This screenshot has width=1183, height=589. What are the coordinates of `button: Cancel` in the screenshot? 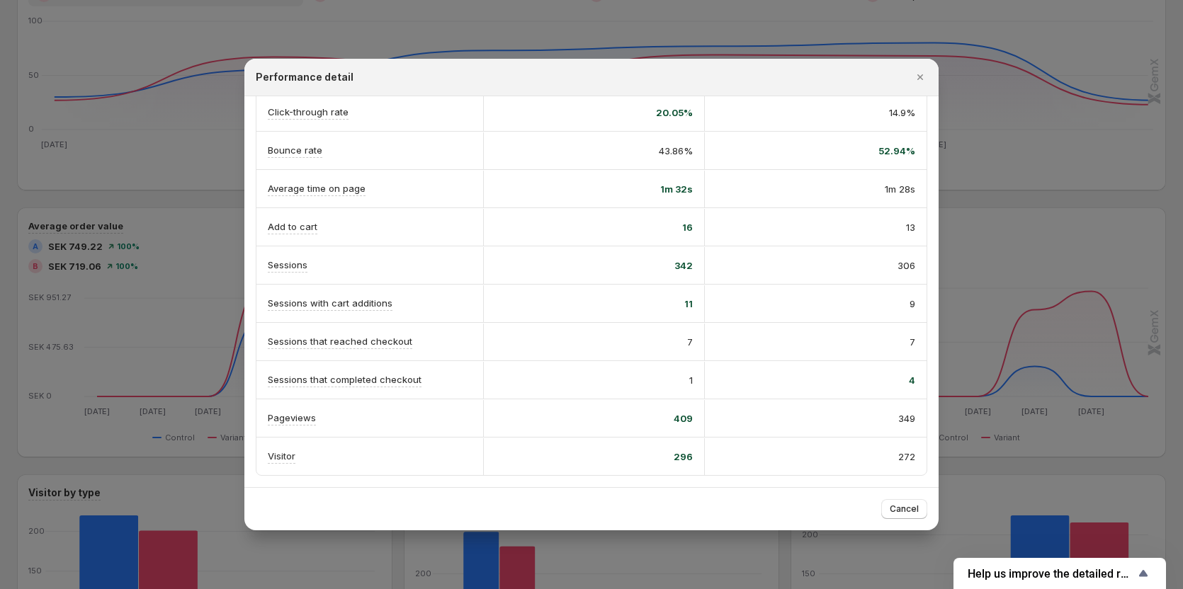 It's located at (904, 509).